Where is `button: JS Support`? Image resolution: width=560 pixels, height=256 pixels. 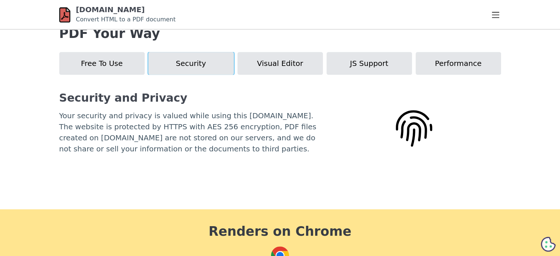
button: JS Support is located at coordinates (369, 63).